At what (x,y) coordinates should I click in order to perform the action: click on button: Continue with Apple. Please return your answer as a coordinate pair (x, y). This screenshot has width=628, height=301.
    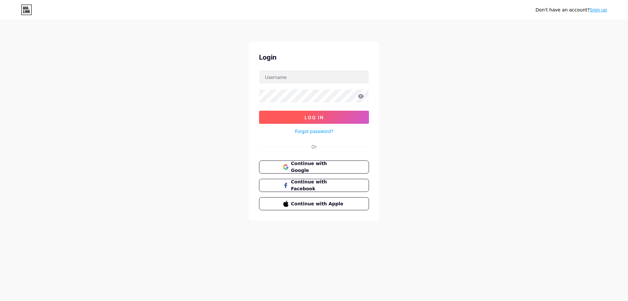
    Looking at the image, I should click on (314, 203).